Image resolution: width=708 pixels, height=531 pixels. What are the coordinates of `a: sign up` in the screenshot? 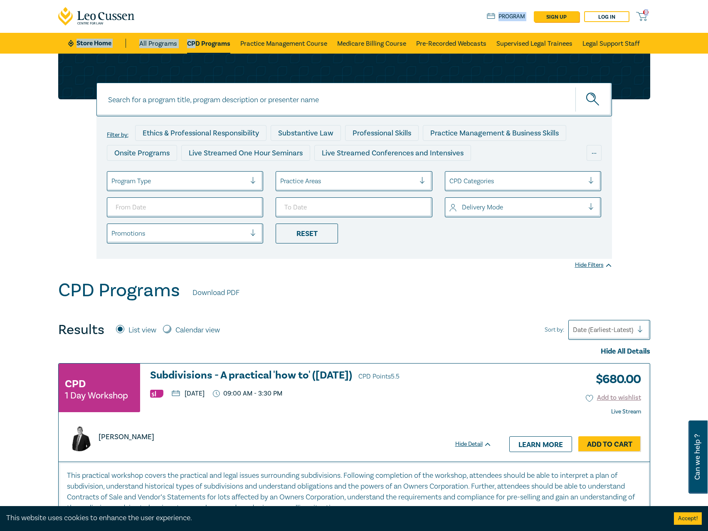 It's located at (556, 17).